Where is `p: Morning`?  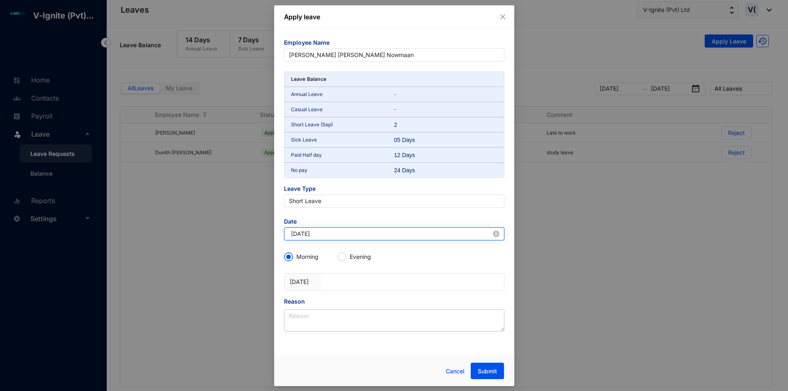
p: Morning is located at coordinates (308, 257).